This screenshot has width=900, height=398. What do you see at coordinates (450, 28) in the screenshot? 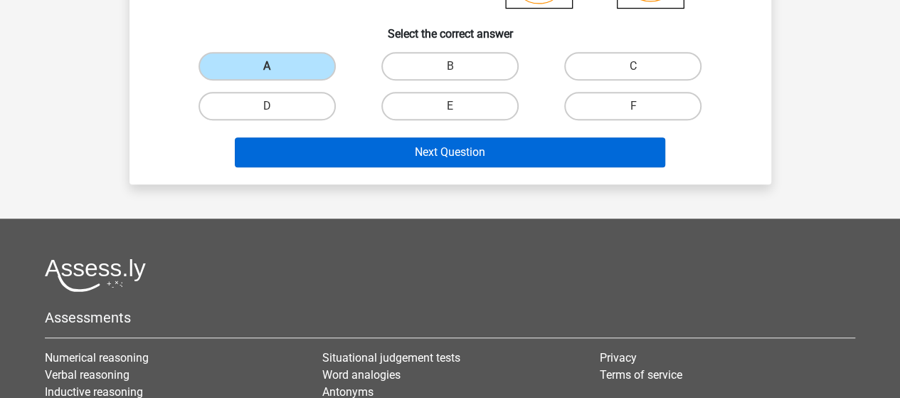
I see `h6: Select the correct answer` at bounding box center [450, 28].